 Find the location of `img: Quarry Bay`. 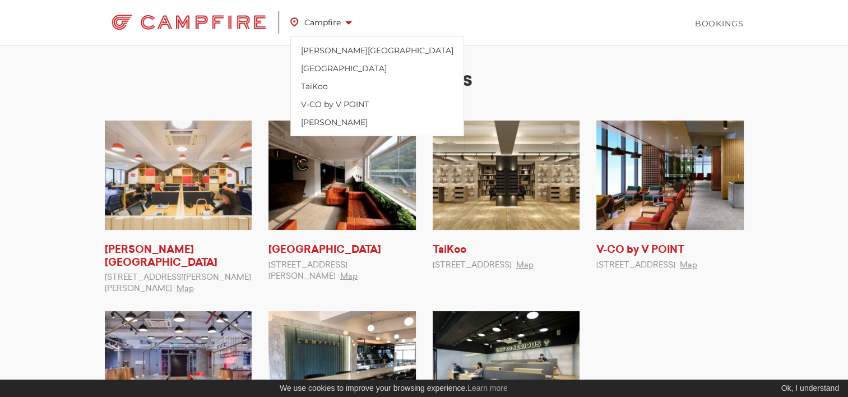

img: Quarry Bay is located at coordinates (342, 175).